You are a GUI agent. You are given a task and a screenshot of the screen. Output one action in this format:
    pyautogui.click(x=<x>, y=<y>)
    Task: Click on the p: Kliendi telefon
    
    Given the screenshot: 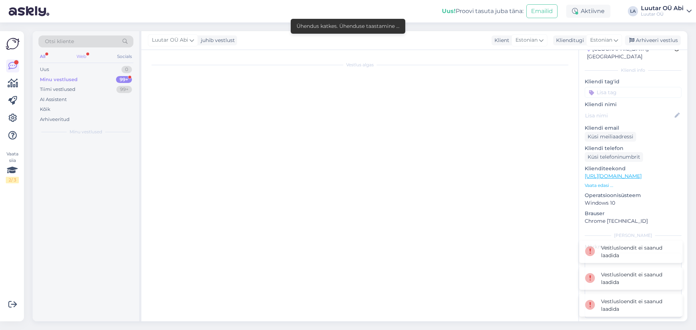 What is the action you would take?
    pyautogui.click(x=632, y=148)
    